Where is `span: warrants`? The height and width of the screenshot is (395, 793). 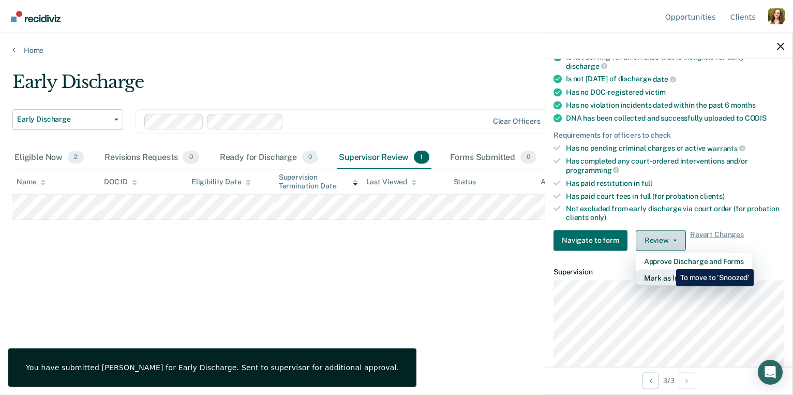
span: warrants is located at coordinates (726, 148).